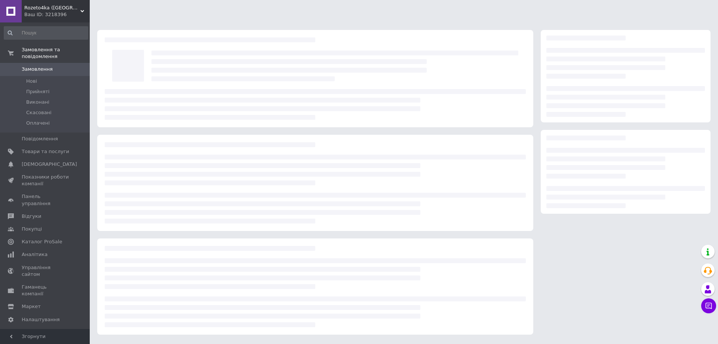  Describe the element at coordinates (52, 8) in the screenshot. I see `span: Rozeto4ka (Київ)` at that location.